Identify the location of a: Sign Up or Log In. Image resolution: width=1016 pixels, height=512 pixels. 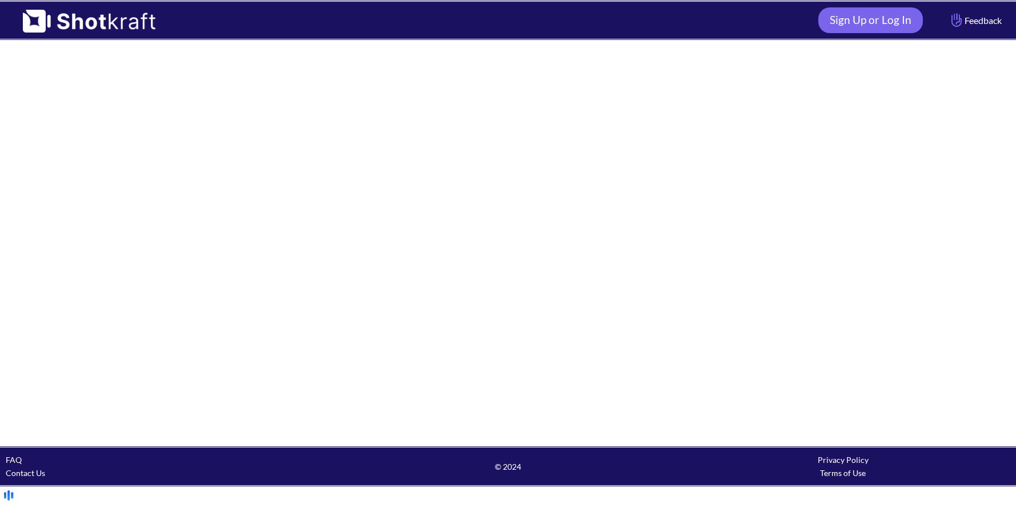
(870, 20).